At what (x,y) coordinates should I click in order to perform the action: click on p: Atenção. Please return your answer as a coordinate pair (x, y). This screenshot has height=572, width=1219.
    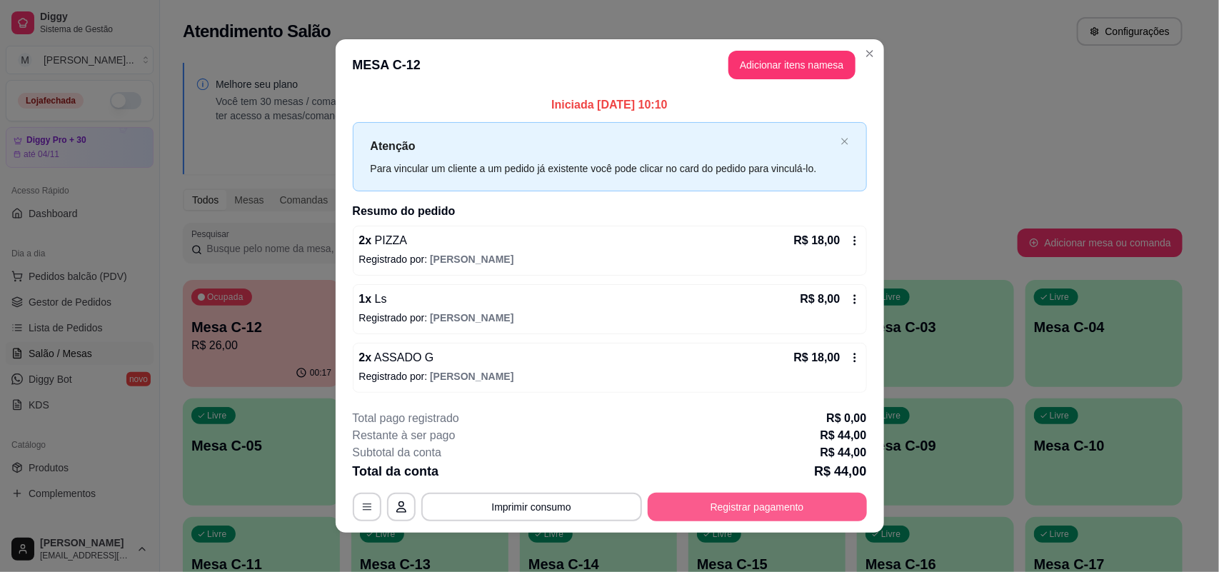
    Looking at the image, I should click on (603, 146).